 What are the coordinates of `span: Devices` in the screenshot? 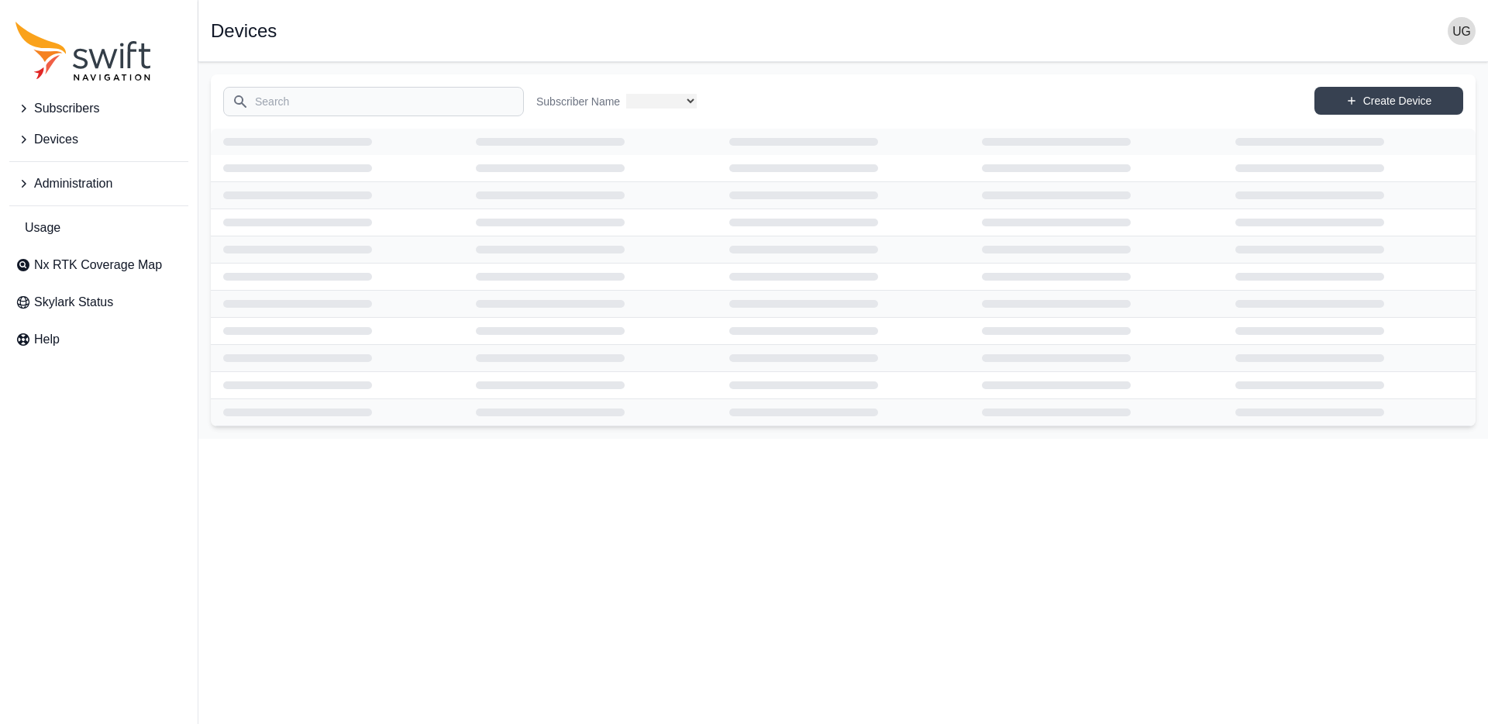 It's located at (56, 140).